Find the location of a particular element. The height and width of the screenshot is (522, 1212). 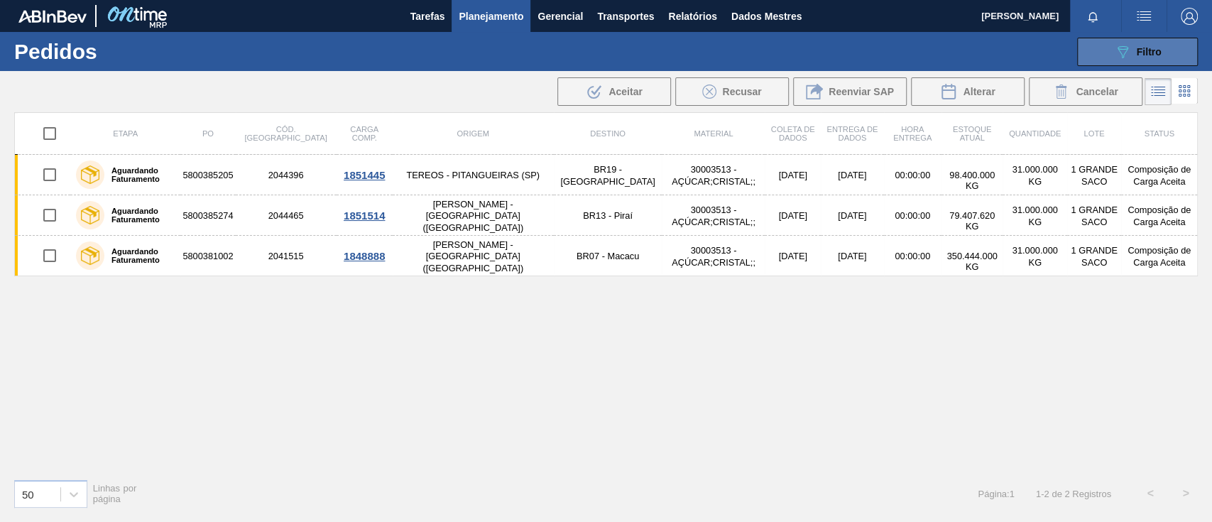

div: Aceitar is located at coordinates (614, 92).